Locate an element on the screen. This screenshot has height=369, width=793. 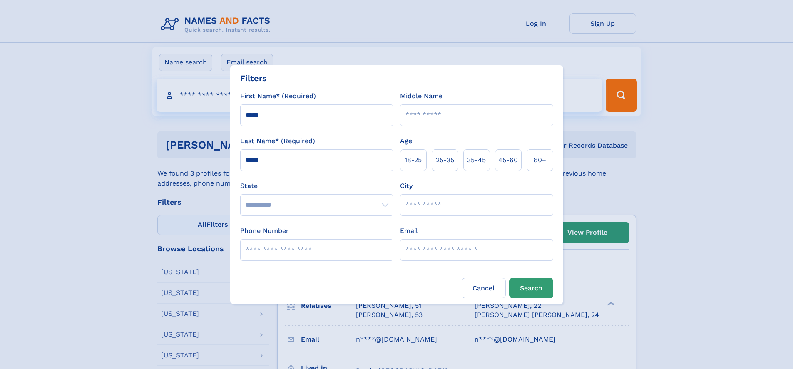
label: State is located at coordinates (317, 186).